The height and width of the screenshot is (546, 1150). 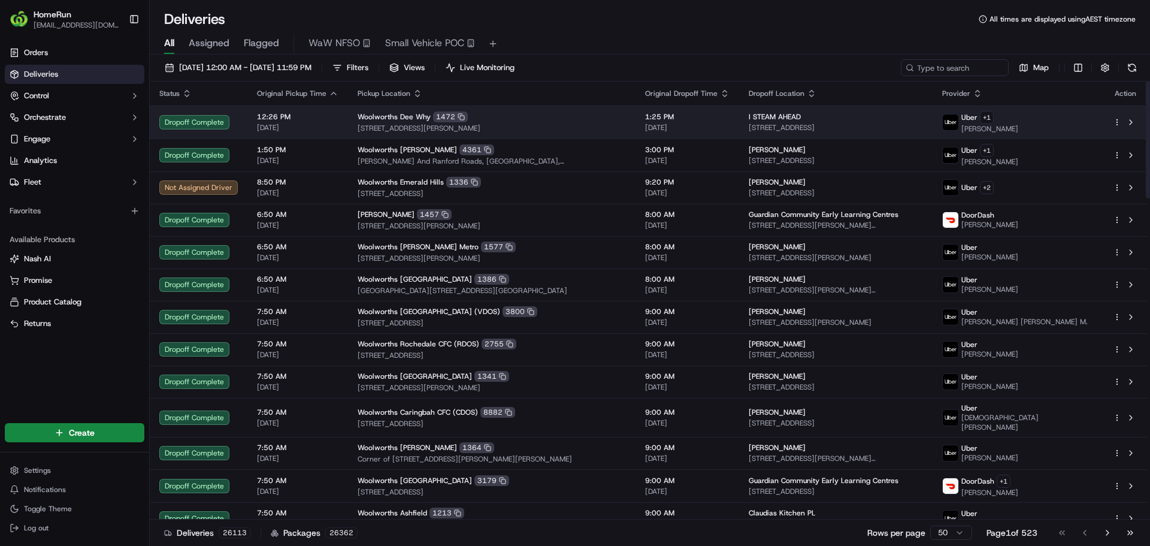 What do you see at coordinates (37, 470) in the screenshot?
I see `span: Settings` at bounding box center [37, 470].